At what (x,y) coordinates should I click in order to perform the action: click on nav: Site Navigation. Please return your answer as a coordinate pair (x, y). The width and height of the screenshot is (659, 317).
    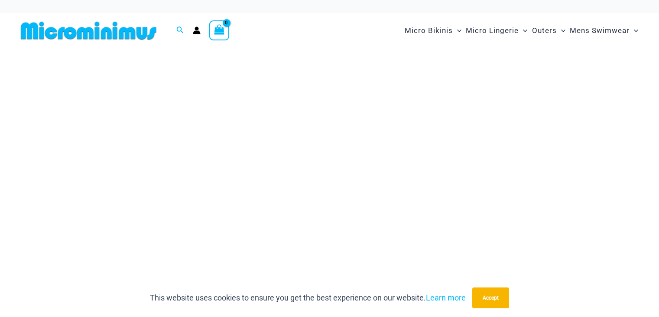
    Looking at the image, I should click on (522, 30).